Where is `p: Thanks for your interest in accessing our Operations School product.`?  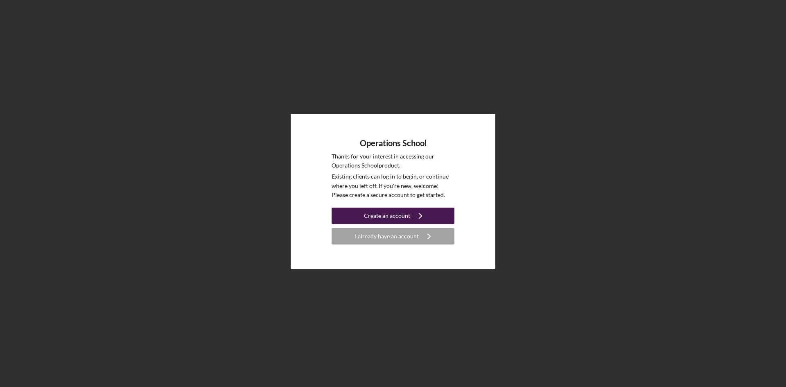 p: Thanks for your interest in accessing our Operations School product. is located at coordinates (393, 161).